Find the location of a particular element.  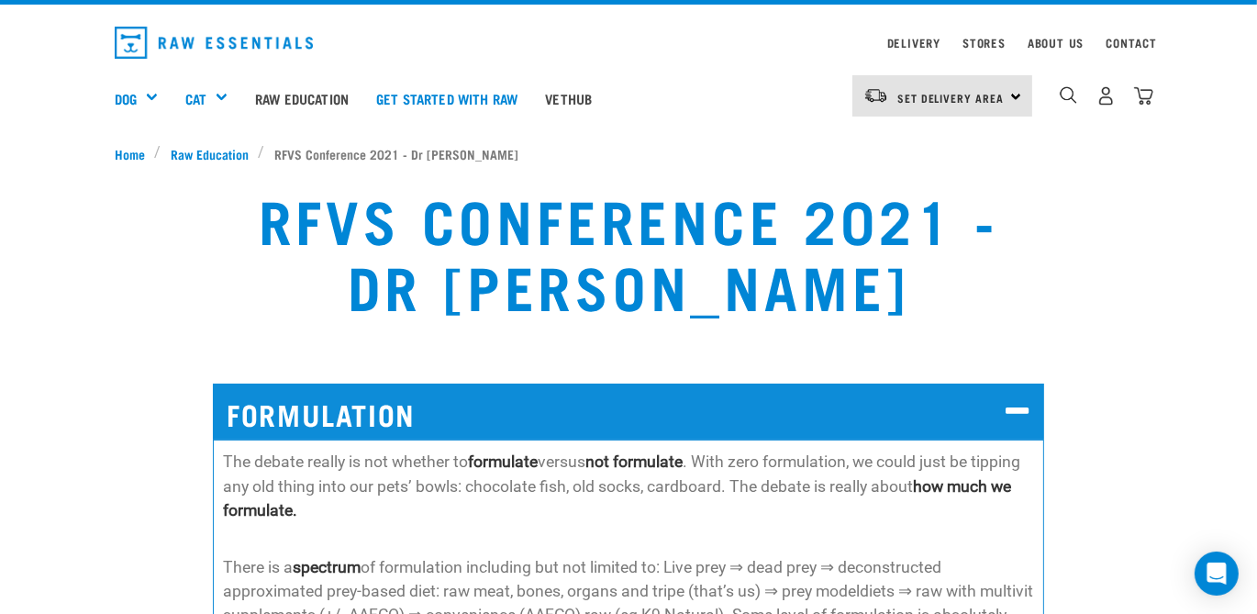

img: van-moving.png is located at coordinates (876, 95).